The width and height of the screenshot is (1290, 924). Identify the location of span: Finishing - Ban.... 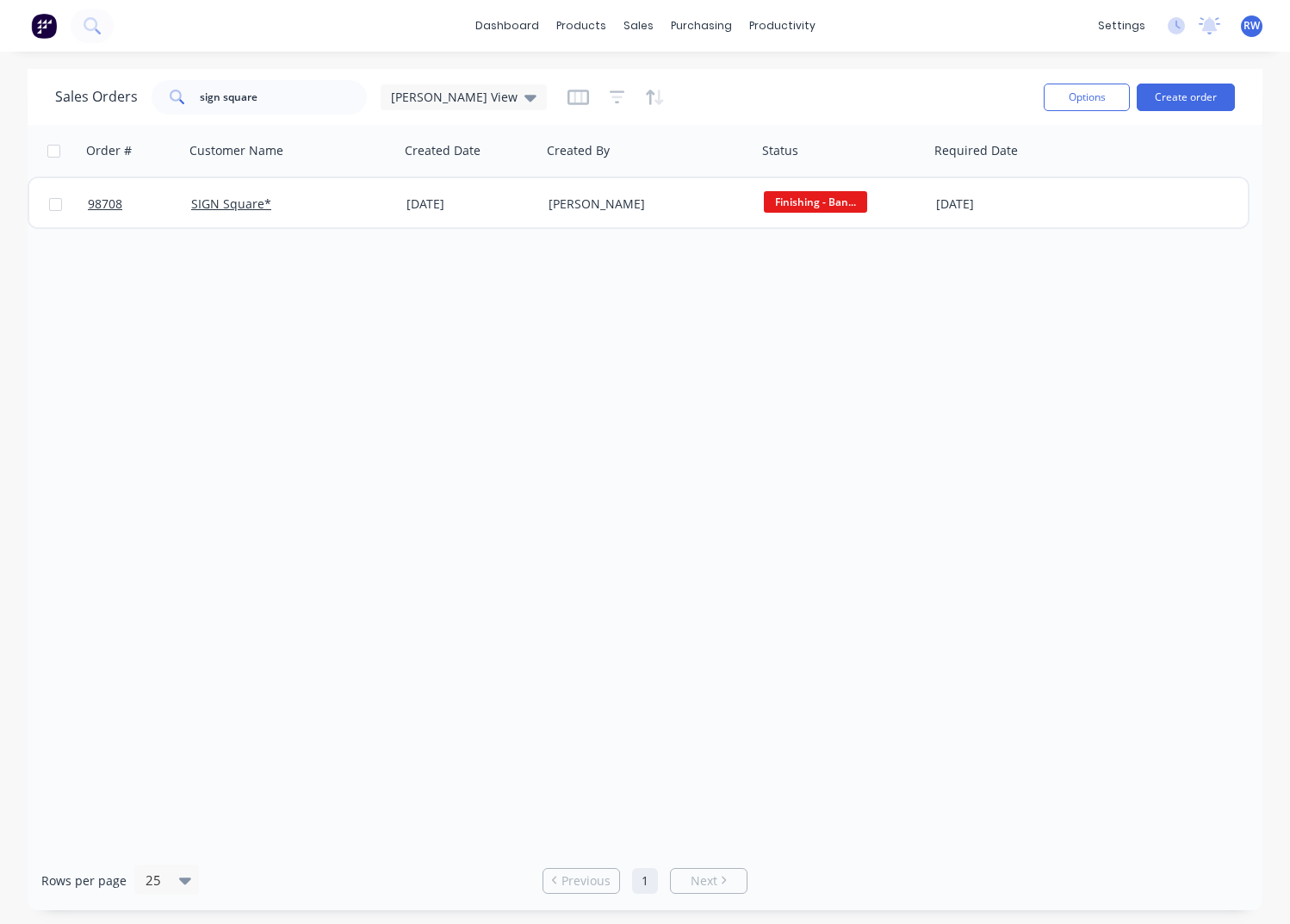
(816, 201).